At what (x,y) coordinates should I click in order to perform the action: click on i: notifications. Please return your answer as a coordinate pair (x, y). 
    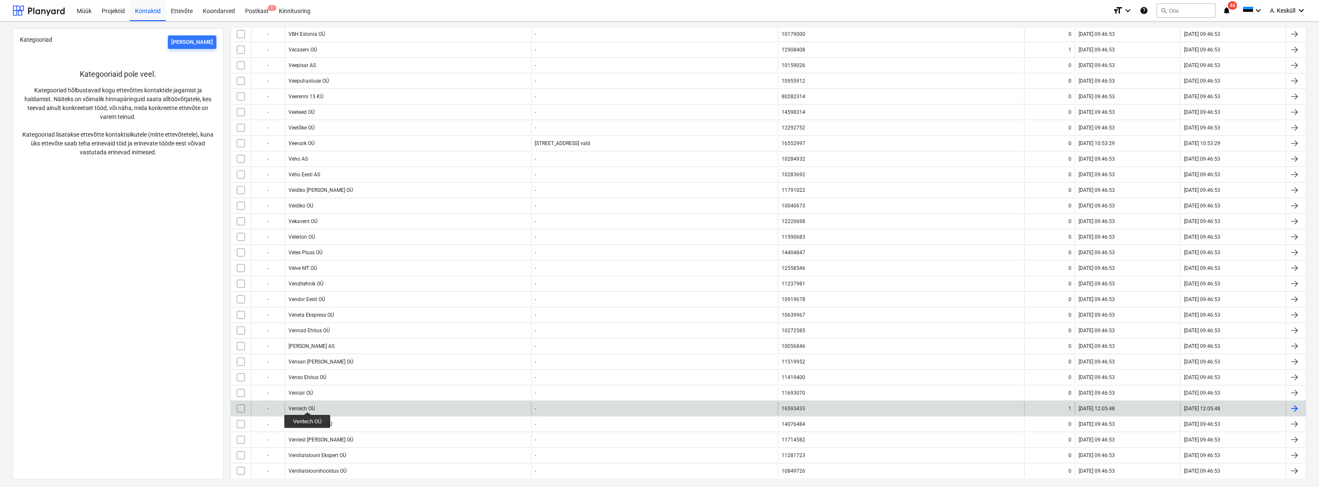
    Looking at the image, I should click on (1226, 11).